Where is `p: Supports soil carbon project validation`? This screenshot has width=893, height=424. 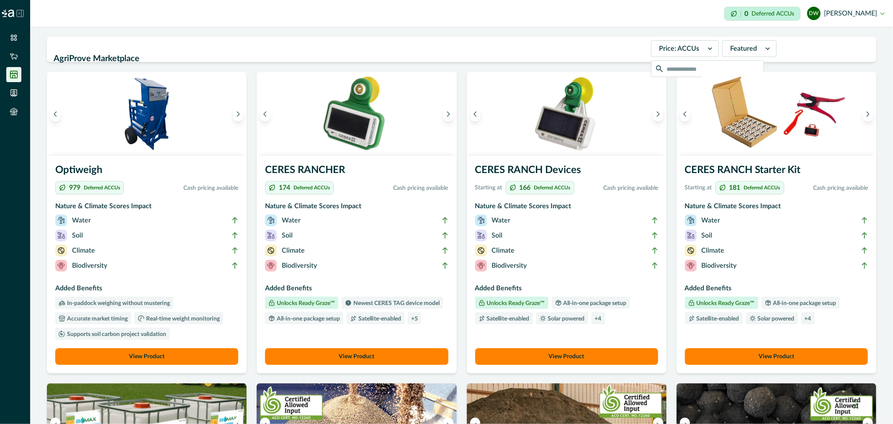
p: Supports soil carbon project validation is located at coordinates (116, 334).